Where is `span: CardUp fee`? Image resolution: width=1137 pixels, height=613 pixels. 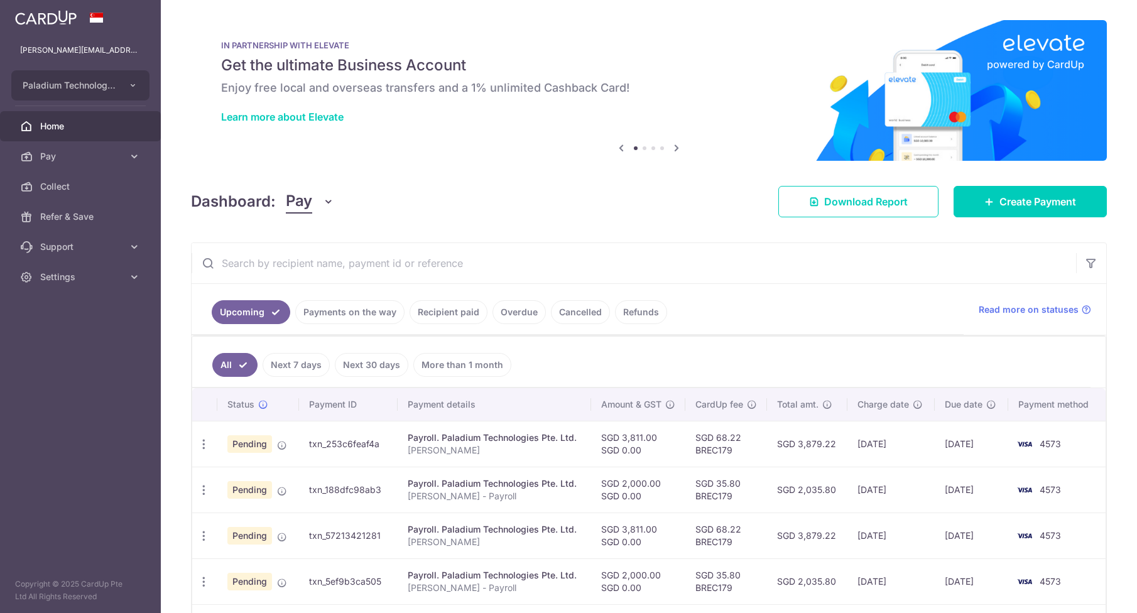
span: CardUp fee is located at coordinates (719, 405).